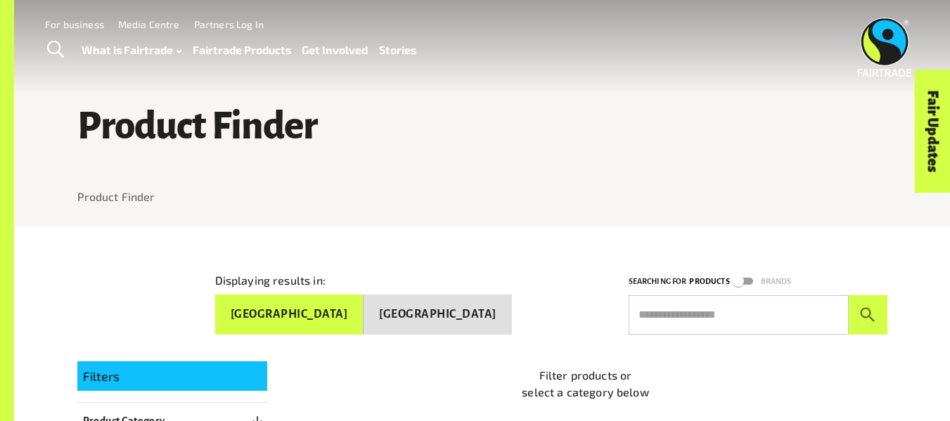 The image size is (950, 421). Describe the element at coordinates (335, 50) in the screenshot. I see `a: Get Involved` at that location.